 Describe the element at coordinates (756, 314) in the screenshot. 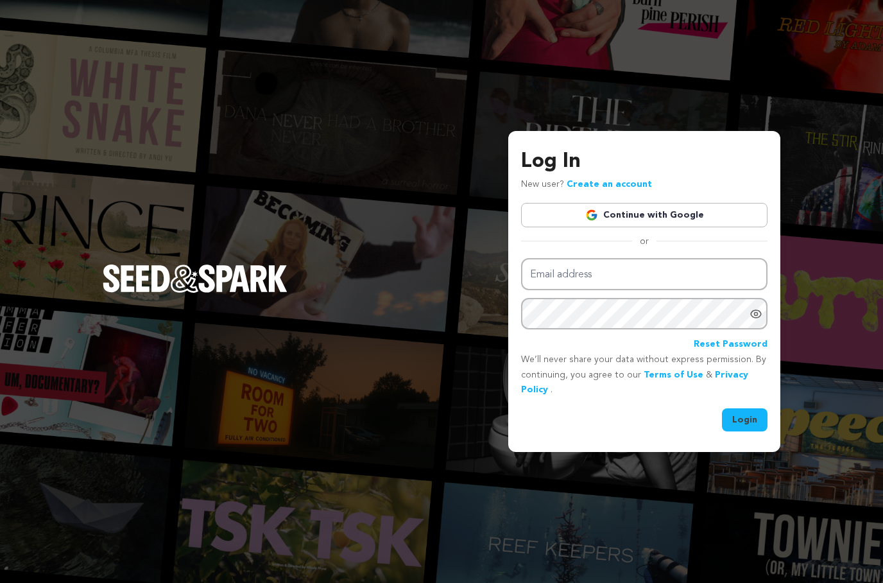

I see `a: Show password as plain text. Warning: this will display your password on the screen.` at that location.